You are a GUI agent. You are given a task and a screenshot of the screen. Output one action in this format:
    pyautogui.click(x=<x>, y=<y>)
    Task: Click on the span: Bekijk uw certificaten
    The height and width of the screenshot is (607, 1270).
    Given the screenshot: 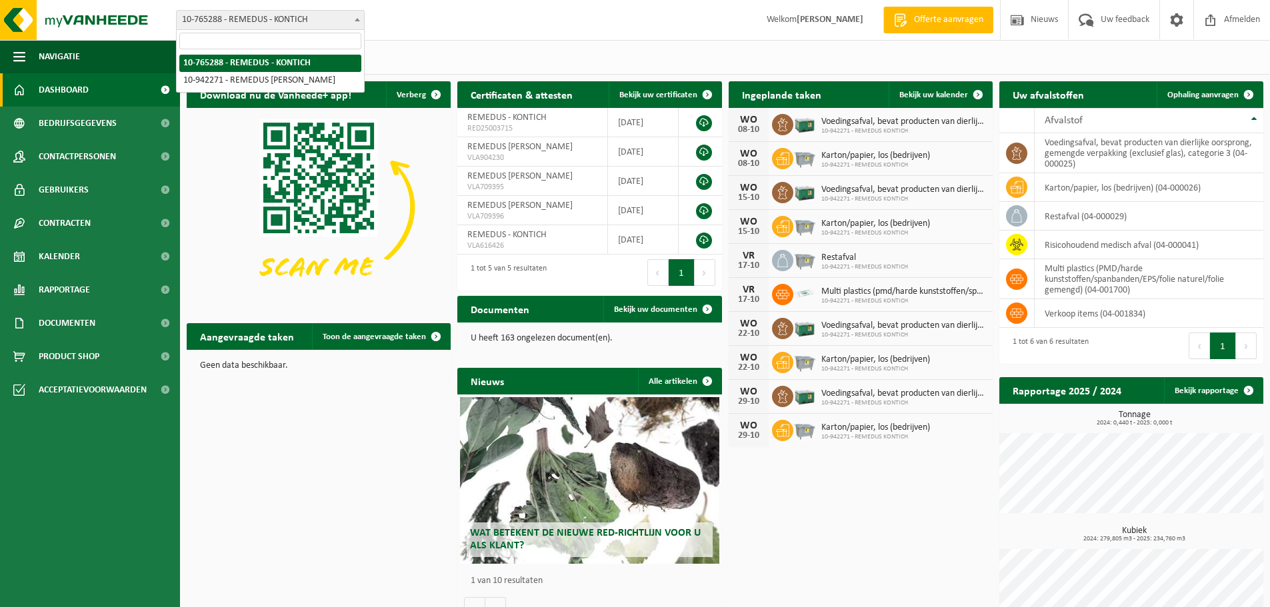 What is the action you would take?
    pyautogui.click(x=658, y=95)
    